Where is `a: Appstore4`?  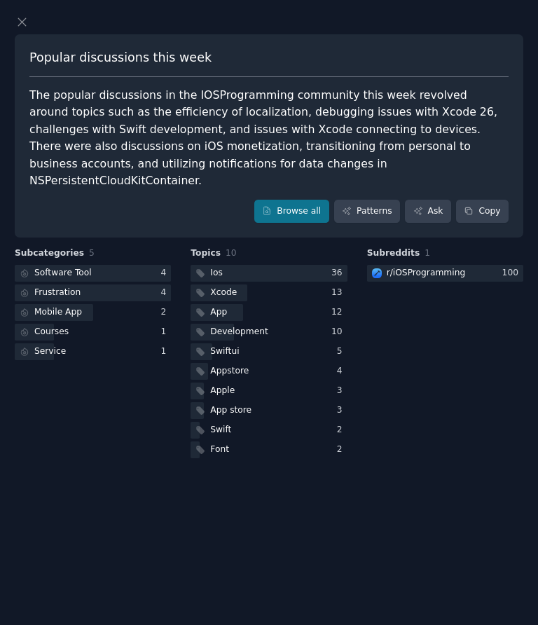
a: Appstore4 is located at coordinates (268, 371).